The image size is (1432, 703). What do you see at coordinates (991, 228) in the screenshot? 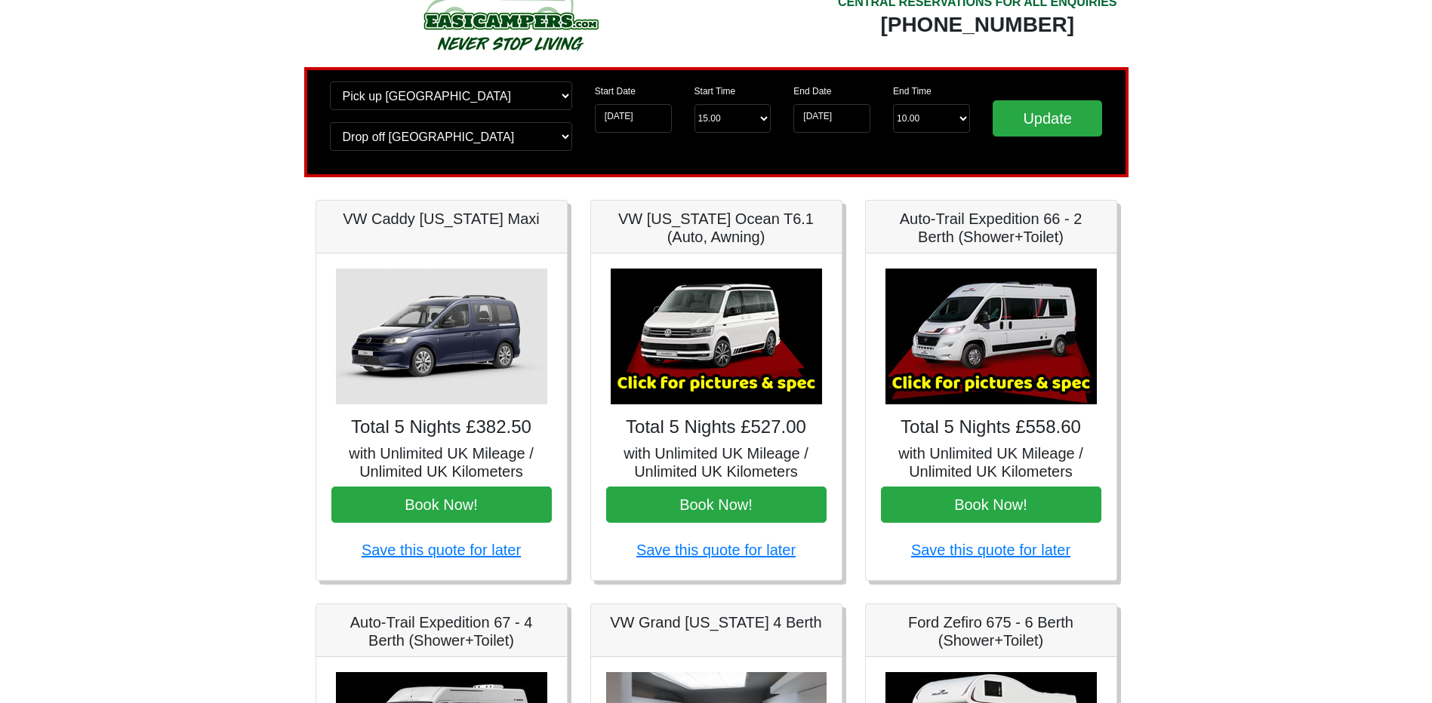
I see `h5: Auto-Trail Expedition 66 - 2 Berth (Shower+Toilet)` at bounding box center [991, 228].